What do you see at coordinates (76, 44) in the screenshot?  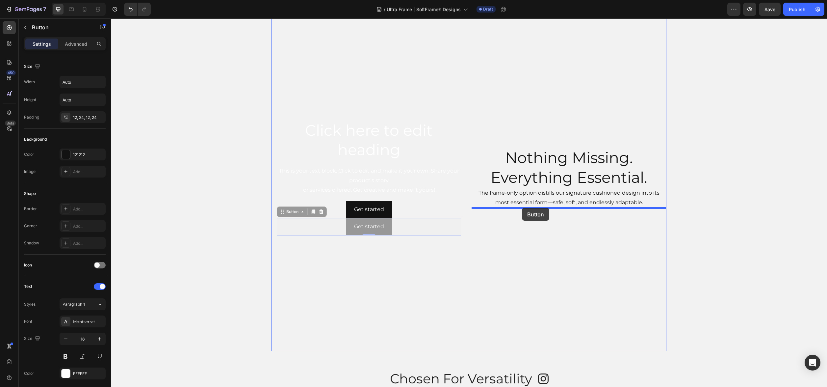 I see `p: Advanced` at bounding box center [76, 44].